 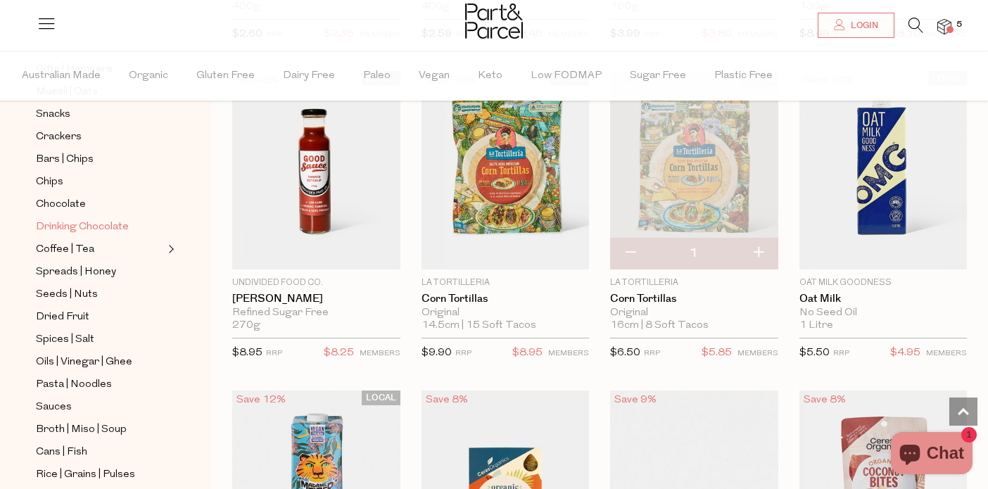 I want to click on div: Save 9%, so click(x=636, y=400).